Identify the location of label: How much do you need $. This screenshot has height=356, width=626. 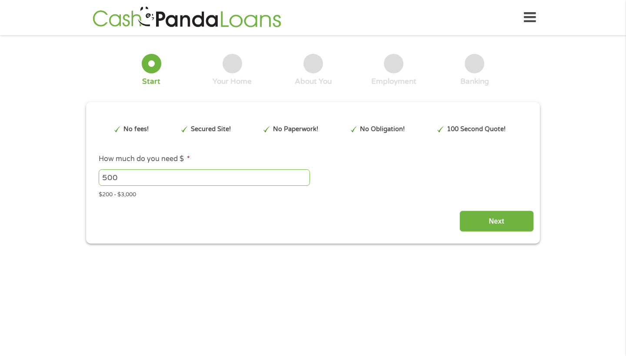
(144, 159).